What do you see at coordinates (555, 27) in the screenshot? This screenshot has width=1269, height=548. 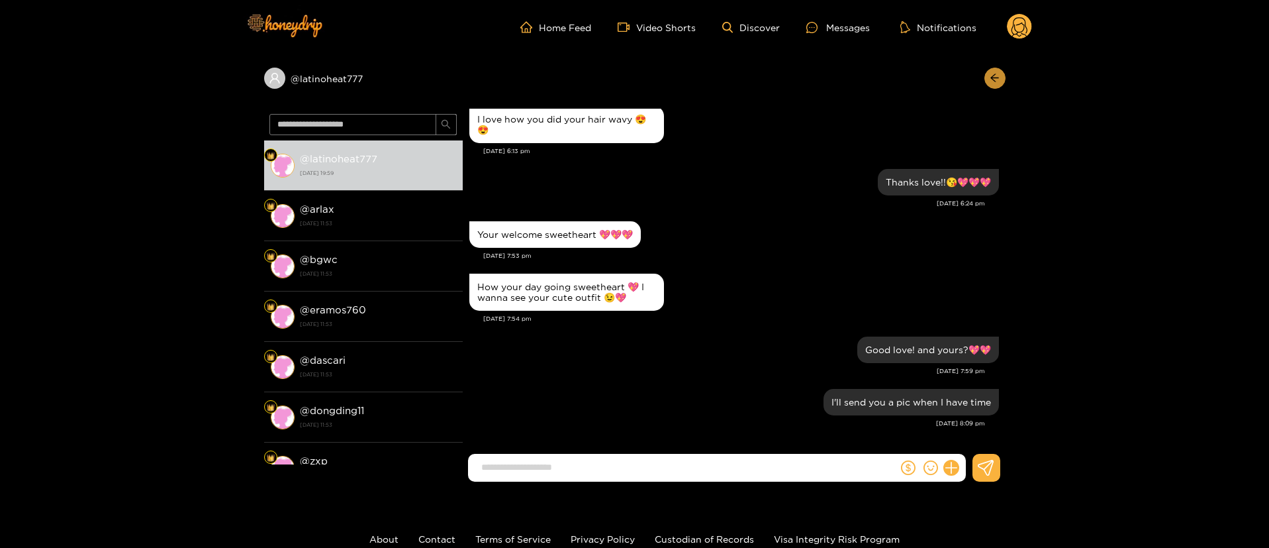 I see `a: Home Feed` at bounding box center [555, 27].